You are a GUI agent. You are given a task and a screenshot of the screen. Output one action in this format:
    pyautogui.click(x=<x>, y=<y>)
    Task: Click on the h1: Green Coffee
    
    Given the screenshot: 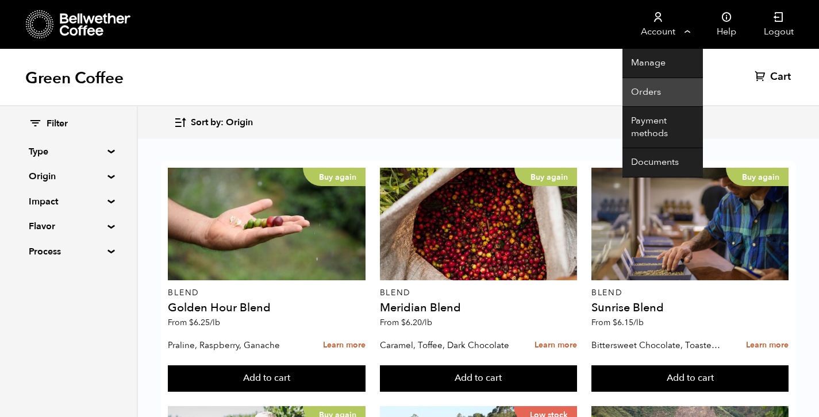 What is the action you would take?
    pyautogui.click(x=74, y=78)
    